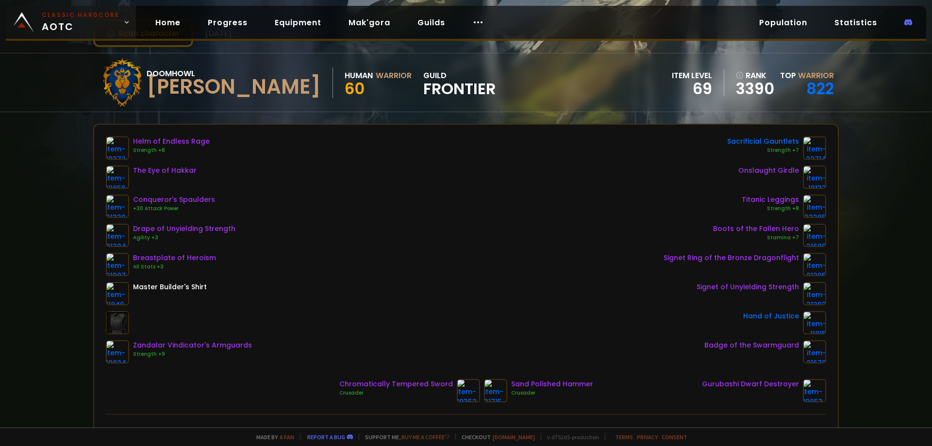 The width and height of the screenshot is (932, 446). Describe the element at coordinates (394, 75) in the screenshot. I see `div: Warrior` at that location.